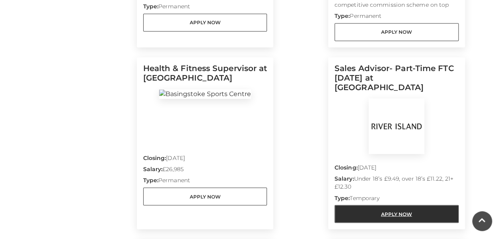 The image size is (500, 239). What do you see at coordinates (397, 200) in the screenshot?
I see `p: Temporary` at bounding box center [397, 200].